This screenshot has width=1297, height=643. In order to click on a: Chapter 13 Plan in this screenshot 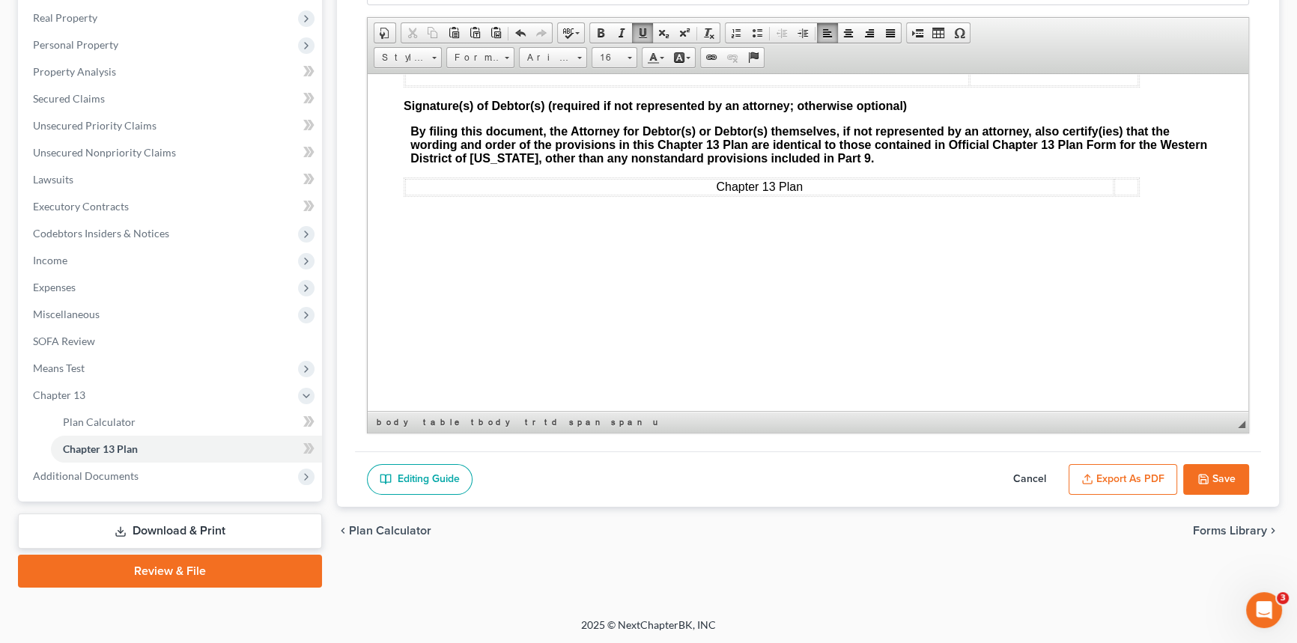, I will do `click(187, 449)`.